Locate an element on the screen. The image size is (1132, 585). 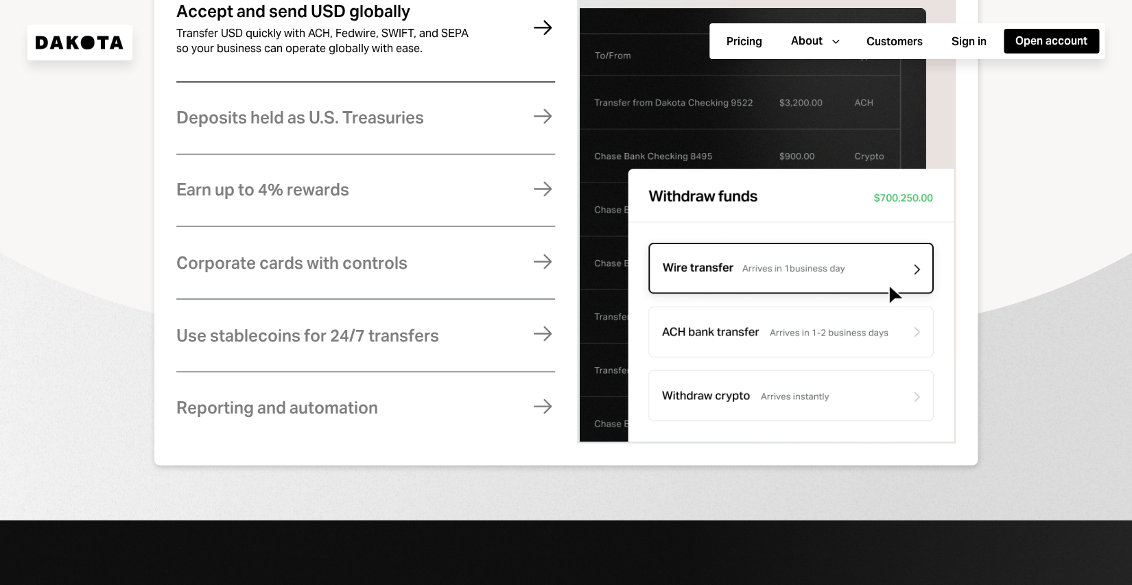
a: Sign in is located at coordinates (968, 41).